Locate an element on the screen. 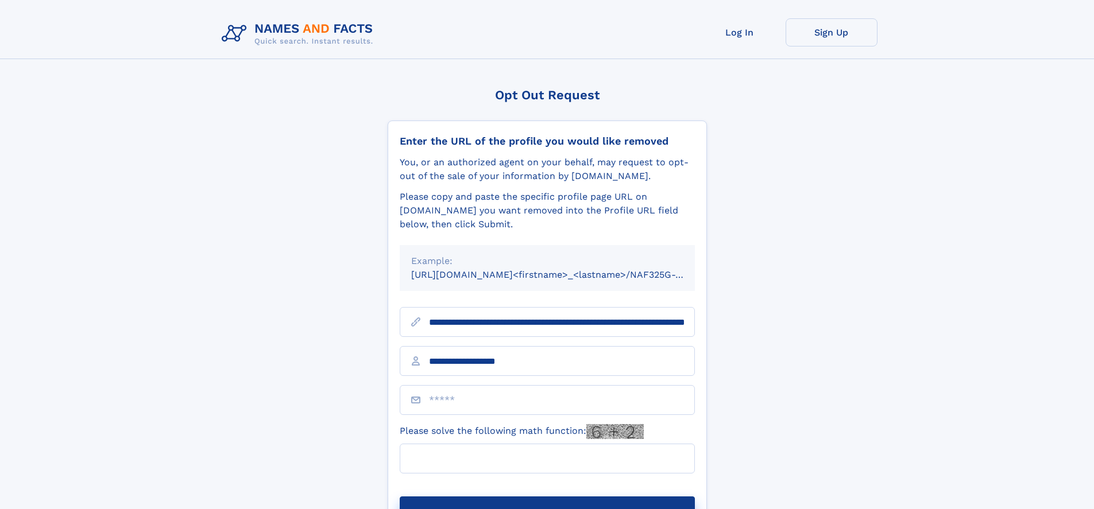 Image resolution: width=1094 pixels, height=509 pixels. img: Logo Names and Facts is located at coordinates (300, 34).